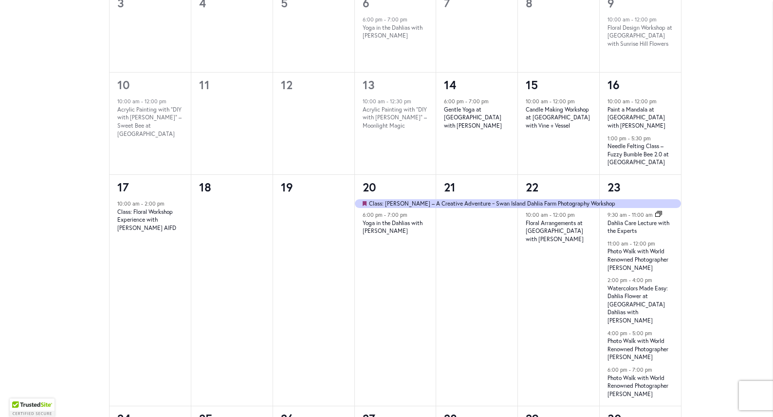 This screenshot has height=417, width=773. I want to click on time: 5:30 pm, so click(641, 138).